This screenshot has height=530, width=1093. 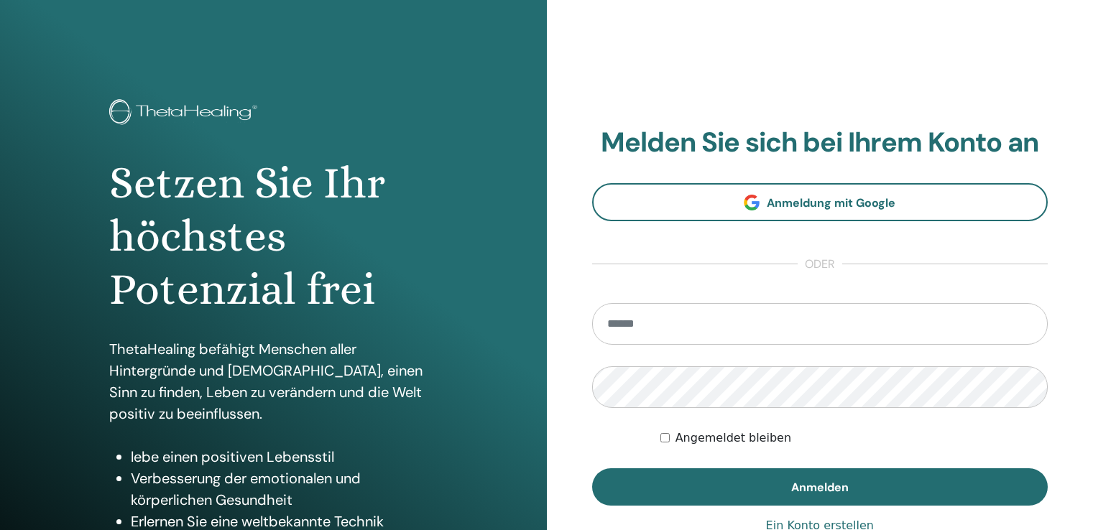 What do you see at coordinates (284, 489) in the screenshot?
I see `li: Verbesserung der emotionalen und körperlichen Gesundheit` at bounding box center [284, 489].